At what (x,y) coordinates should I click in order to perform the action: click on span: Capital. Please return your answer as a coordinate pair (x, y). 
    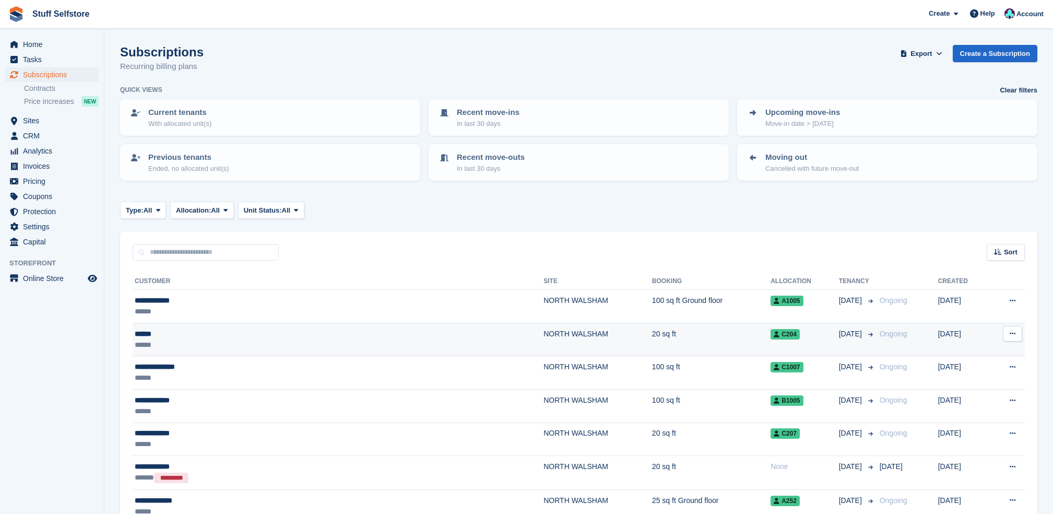
    Looking at the image, I should click on (54, 242).